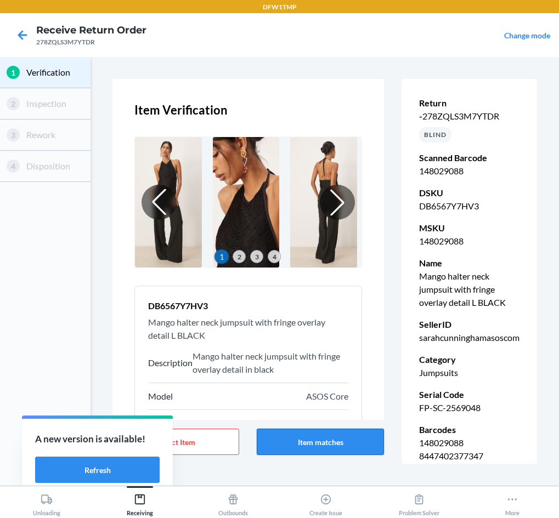  What do you see at coordinates (469, 395) in the screenshot?
I see `p: Serial Code` at bounding box center [469, 395].